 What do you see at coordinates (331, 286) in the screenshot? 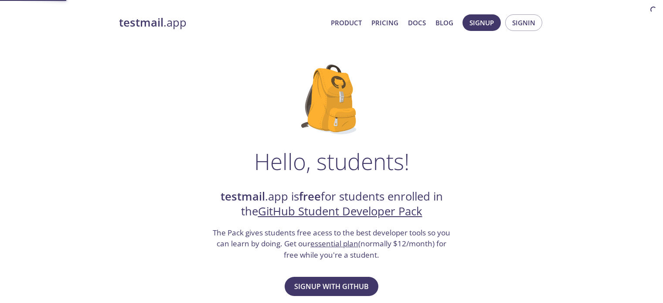
I see `button: Signup with GitHub` at bounding box center [331, 286].